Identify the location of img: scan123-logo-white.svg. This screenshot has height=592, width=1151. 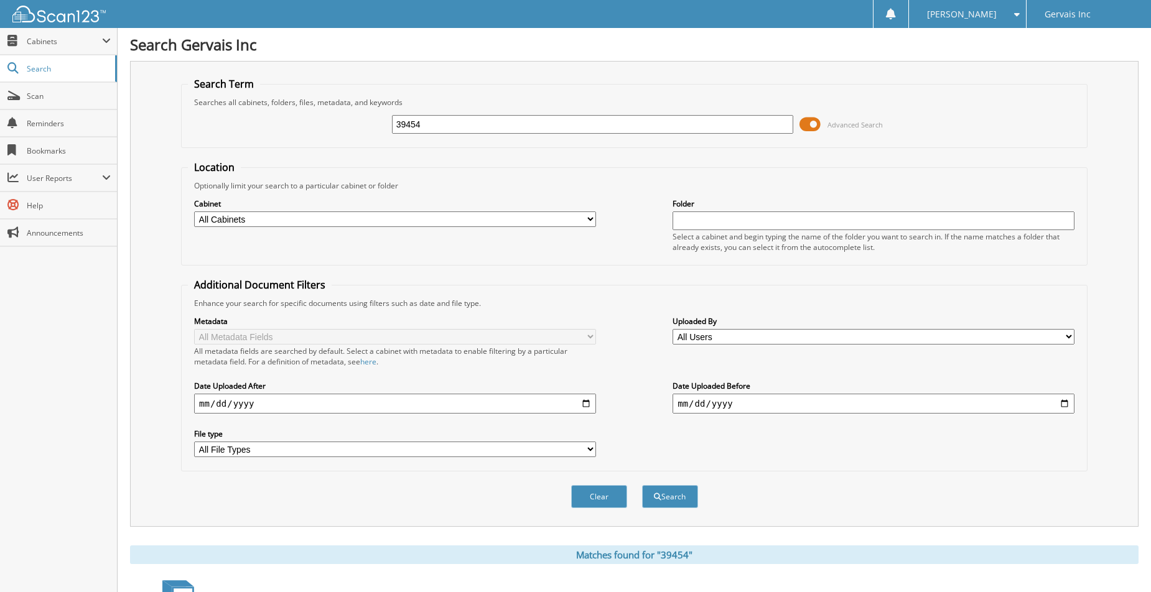
(59, 14).